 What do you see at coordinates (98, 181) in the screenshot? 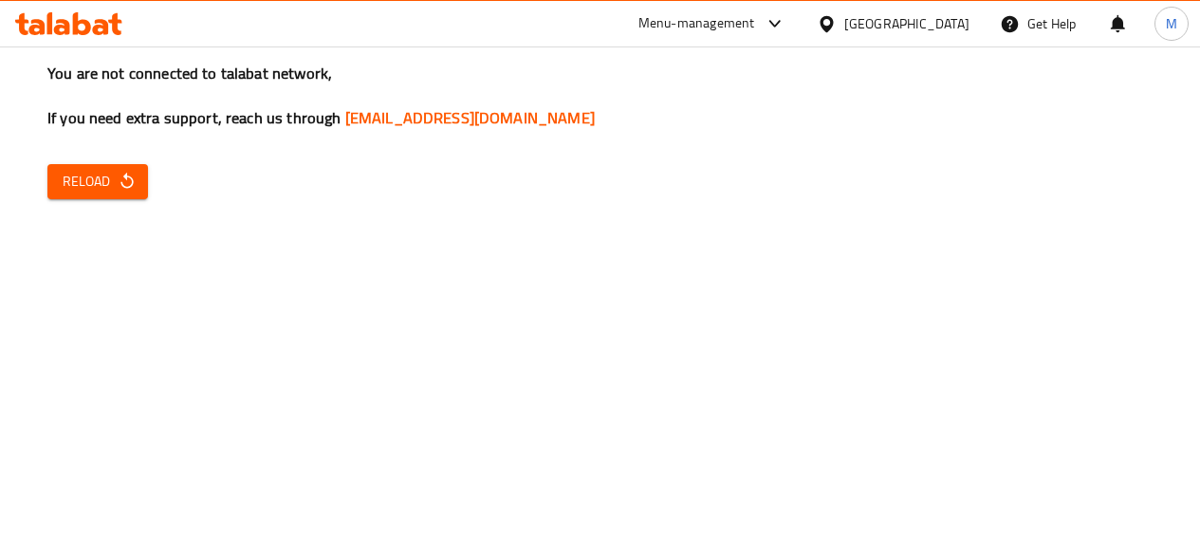
I see `button: Reload` at bounding box center [98, 181].